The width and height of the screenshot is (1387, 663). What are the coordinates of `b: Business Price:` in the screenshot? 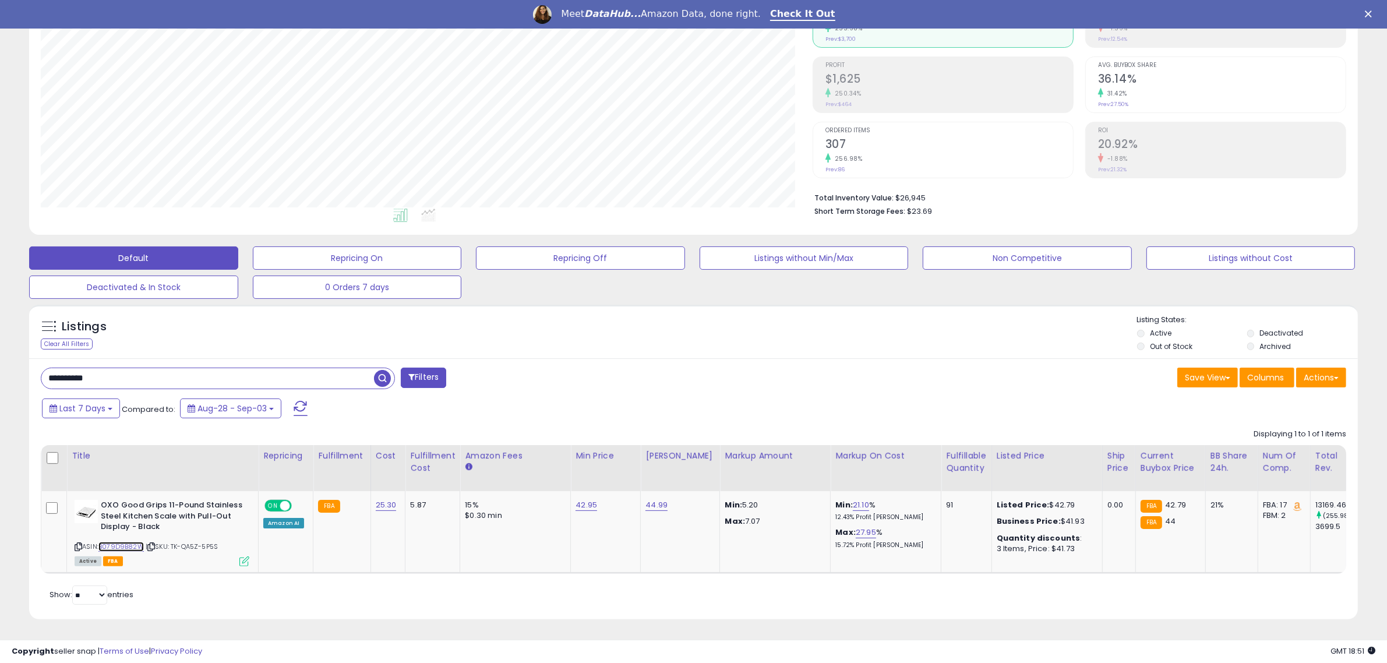 It's located at (1029, 521).